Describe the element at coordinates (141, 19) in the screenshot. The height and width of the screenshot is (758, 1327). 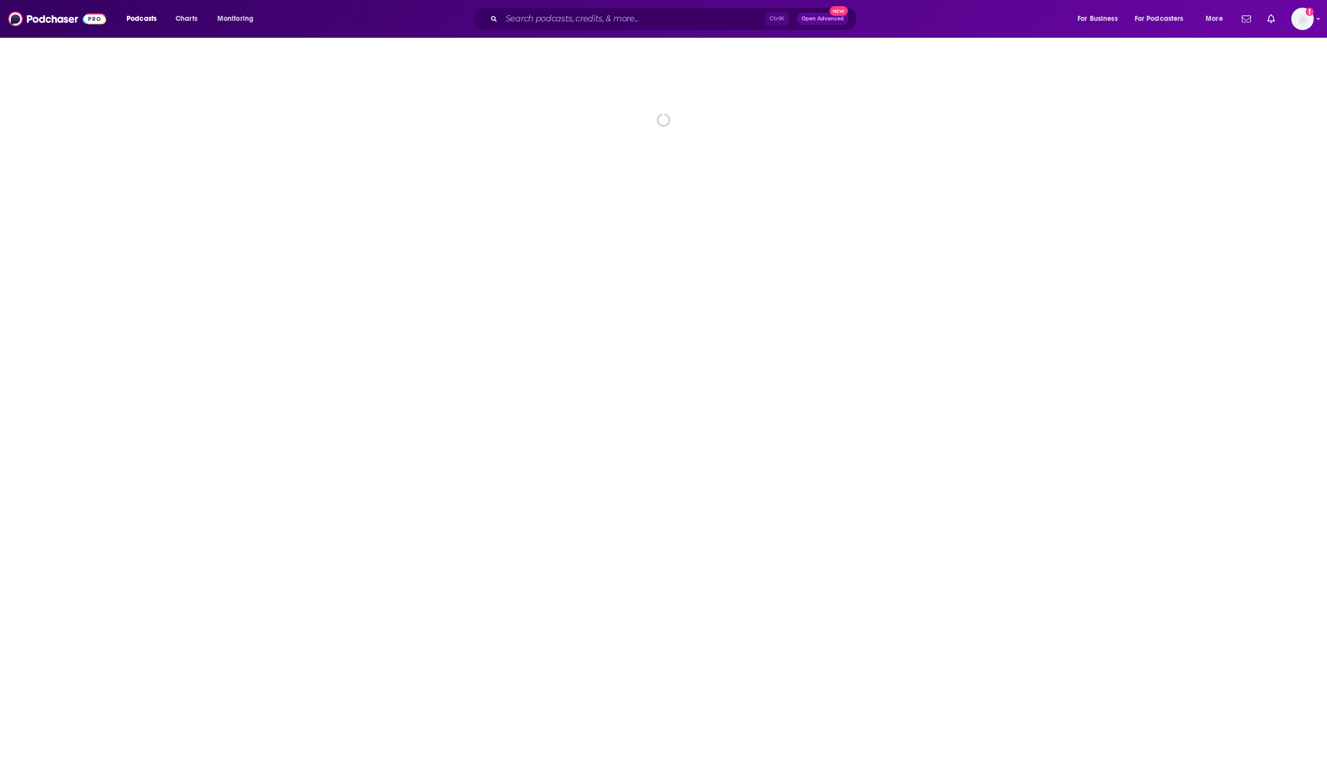
I see `span: Podcasts` at that location.